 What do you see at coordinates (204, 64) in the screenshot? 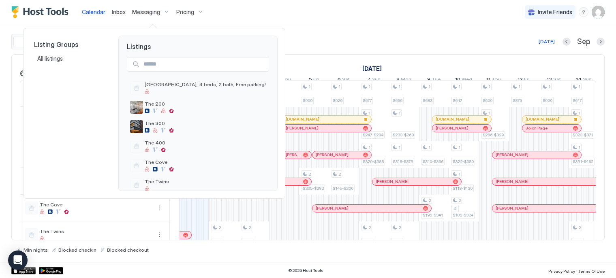
I see `input: Input Field` at bounding box center [204, 64].